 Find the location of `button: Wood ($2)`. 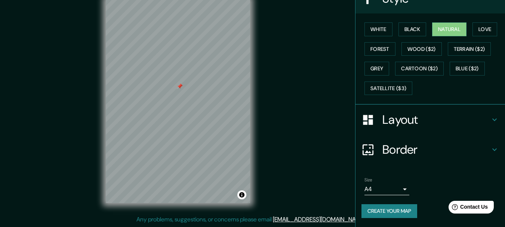

button: Wood ($2) is located at coordinates (421, 49).